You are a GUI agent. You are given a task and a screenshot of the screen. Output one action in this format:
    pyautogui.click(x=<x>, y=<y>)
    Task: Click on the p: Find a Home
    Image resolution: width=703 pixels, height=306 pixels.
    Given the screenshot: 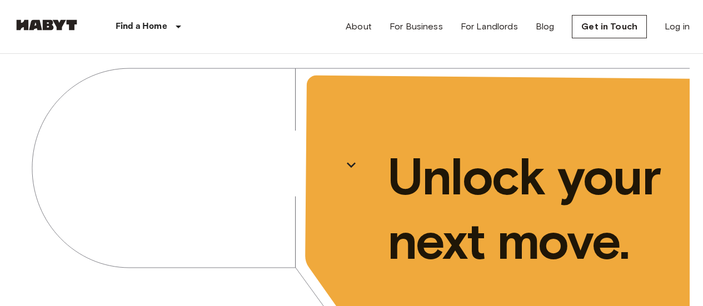 What is the action you would take?
    pyautogui.click(x=141, y=27)
    